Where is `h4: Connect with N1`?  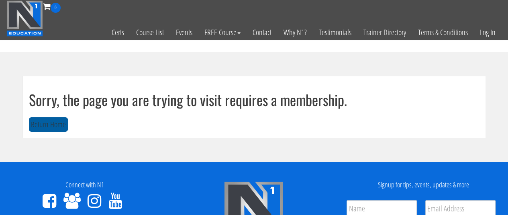 h4: Connect with N1 is located at coordinates (85, 185).